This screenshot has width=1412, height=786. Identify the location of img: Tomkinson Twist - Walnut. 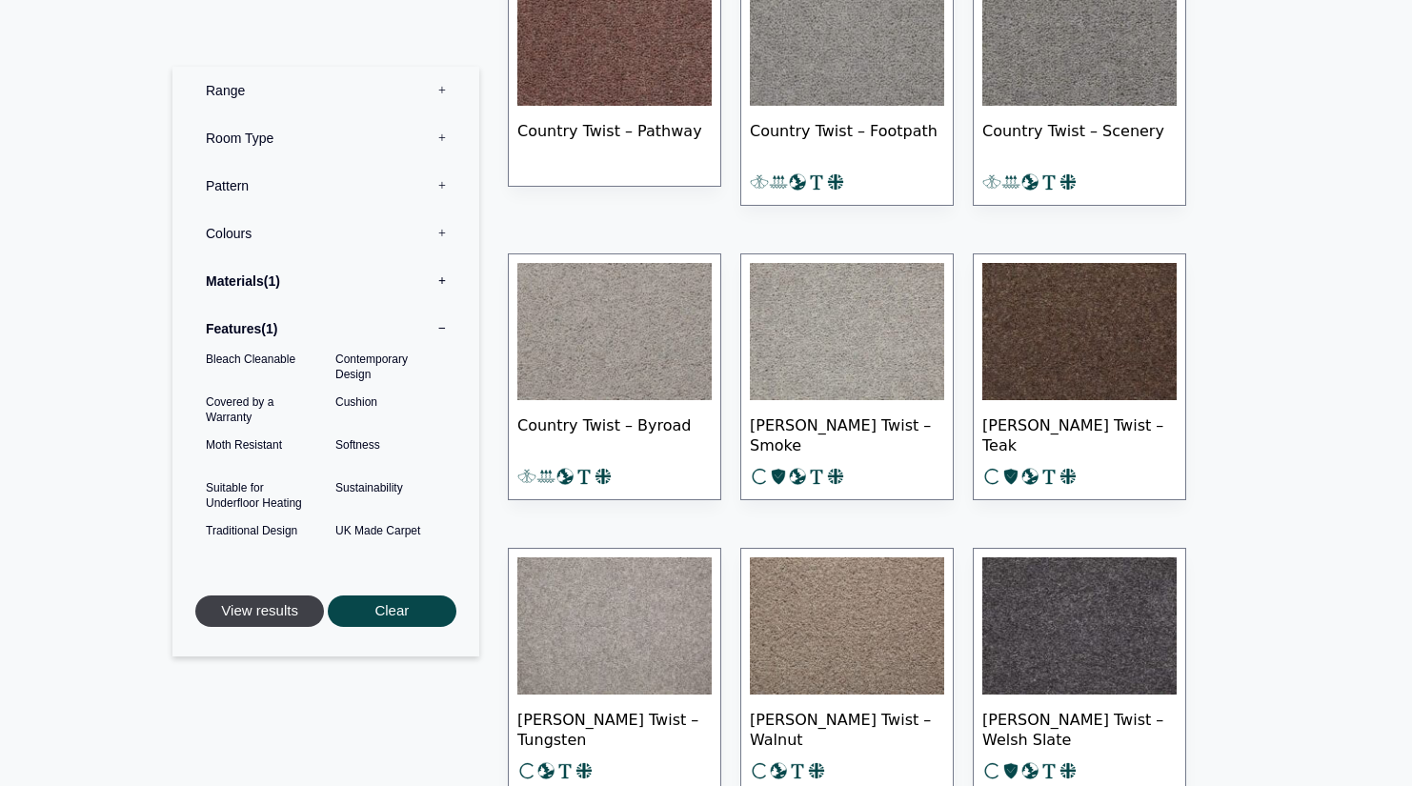
(847, 626).